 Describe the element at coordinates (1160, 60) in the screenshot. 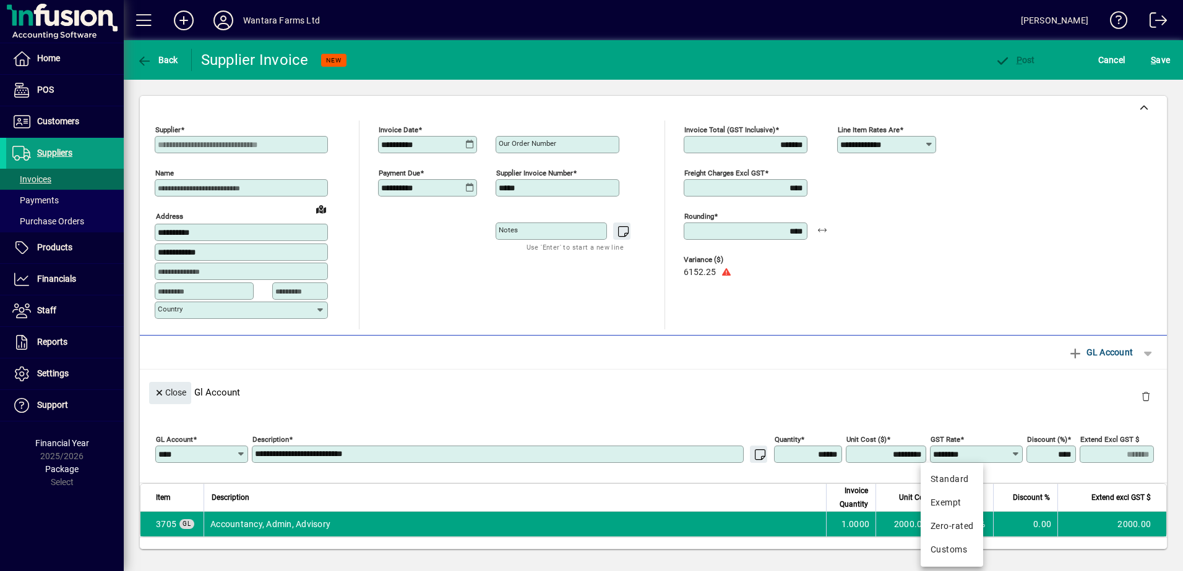

I see `button: Save` at that location.